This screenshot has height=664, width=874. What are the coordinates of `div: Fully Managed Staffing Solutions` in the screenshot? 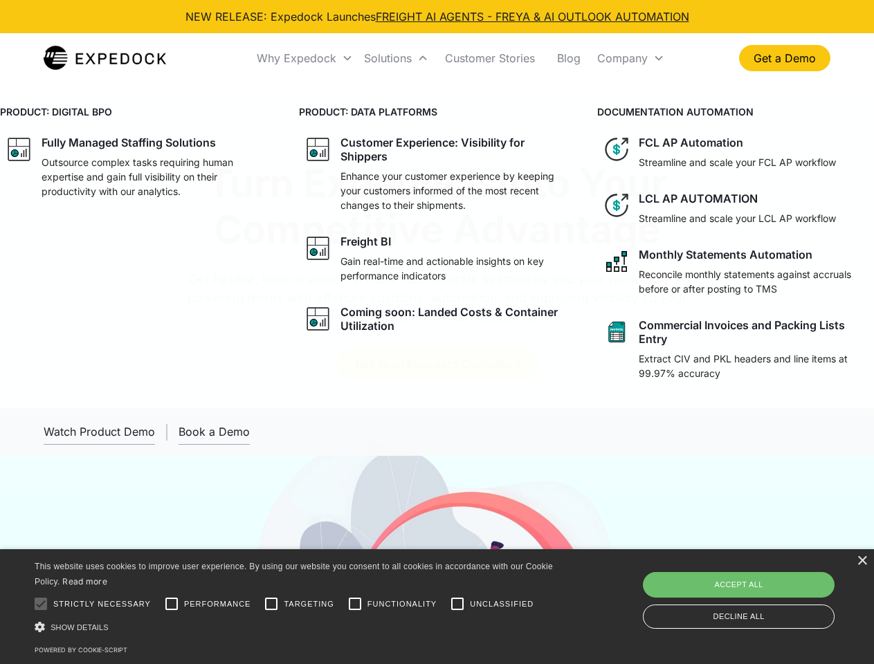 It's located at (129, 143).